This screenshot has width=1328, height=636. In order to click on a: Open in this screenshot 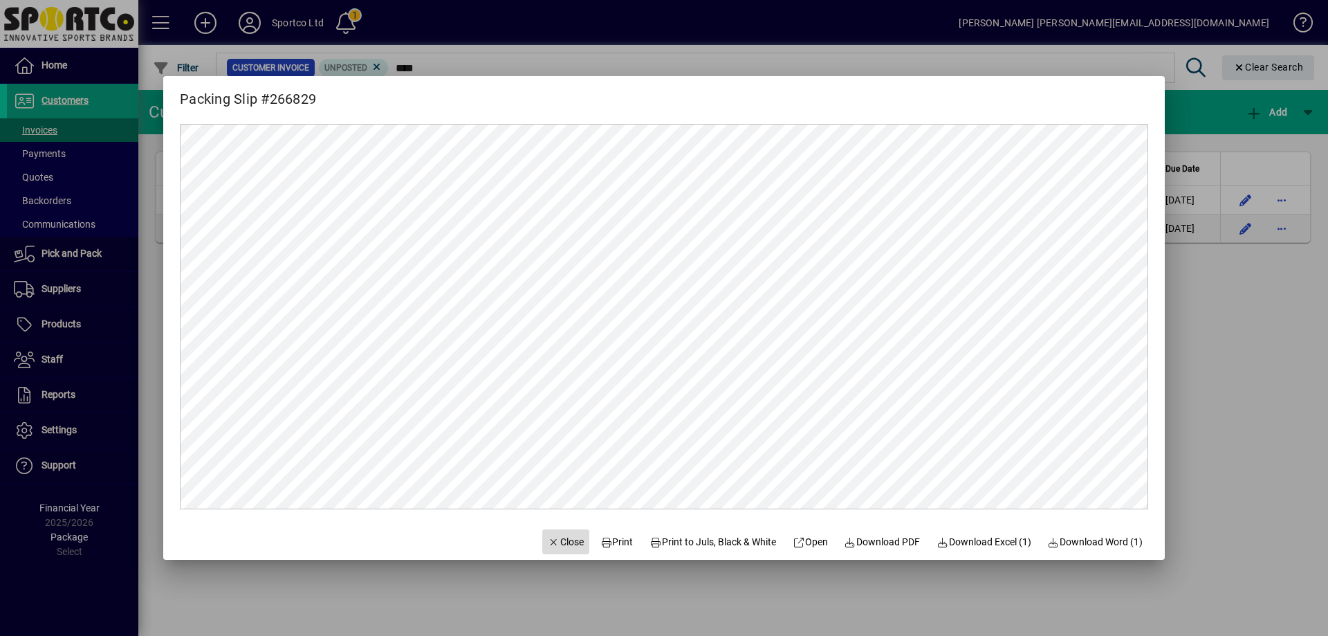, I will do `click(810, 542)`.